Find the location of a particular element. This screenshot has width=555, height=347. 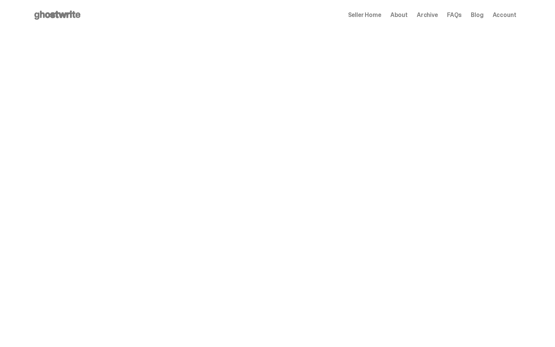

span: About is located at coordinates (399, 15).